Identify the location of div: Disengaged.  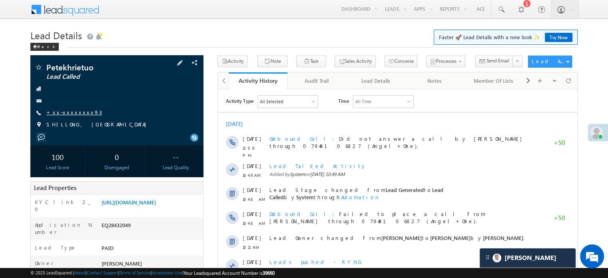
(117, 167).